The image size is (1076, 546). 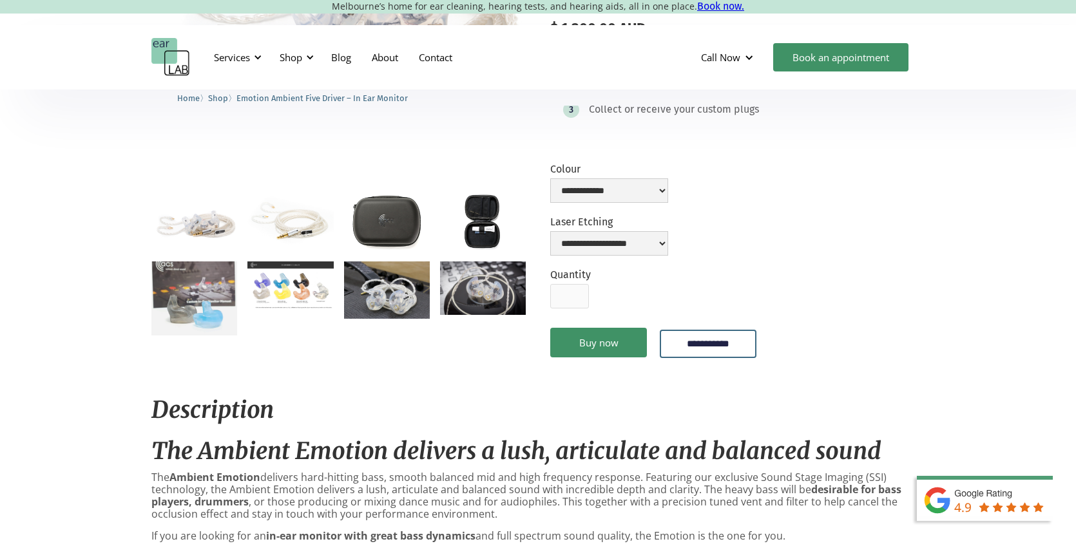 I want to click on label: Colour, so click(x=609, y=169).